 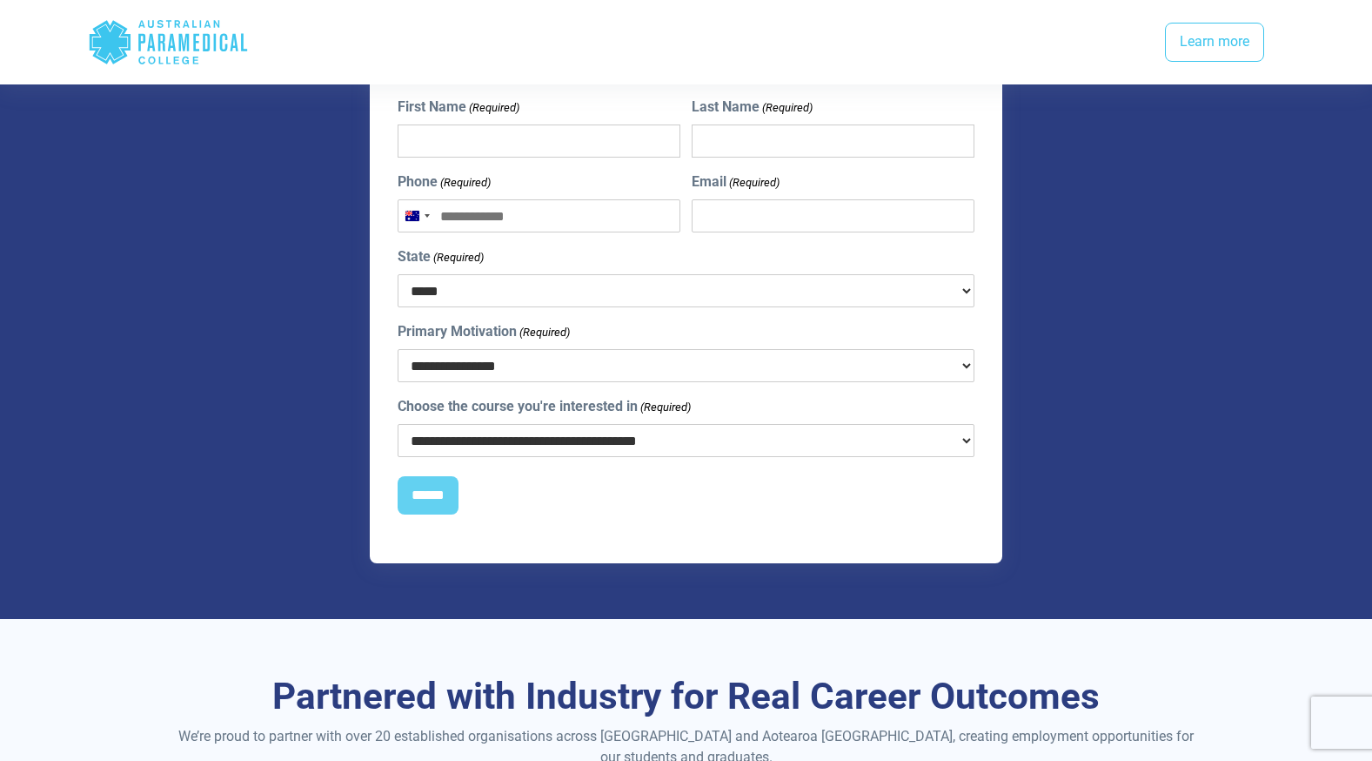 What do you see at coordinates (444, 182) in the screenshot?
I see `label: Phone` at bounding box center [444, 182].